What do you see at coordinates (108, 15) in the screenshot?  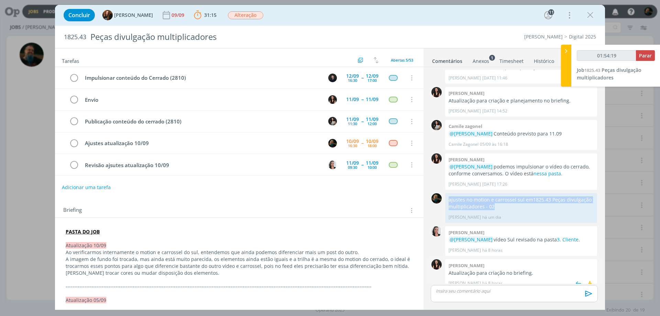 I see `img: T` at bounding box center [108, 15].